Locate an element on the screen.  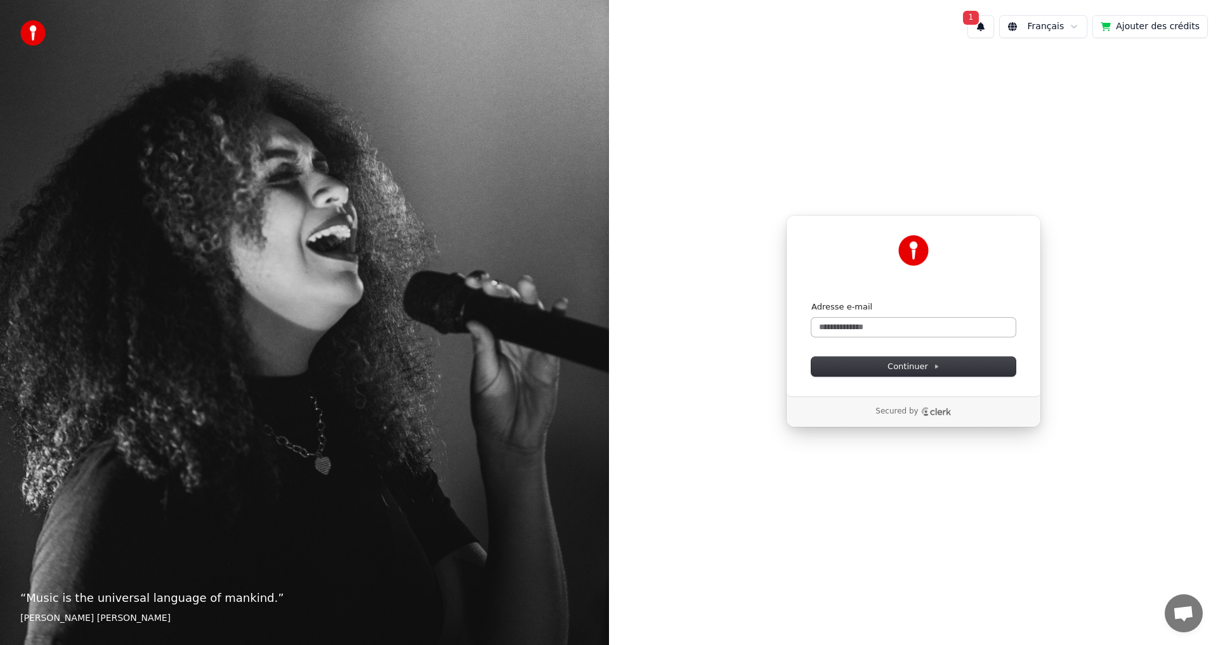
button: Ajouter des crédits is located at coordinates (1150, 27).